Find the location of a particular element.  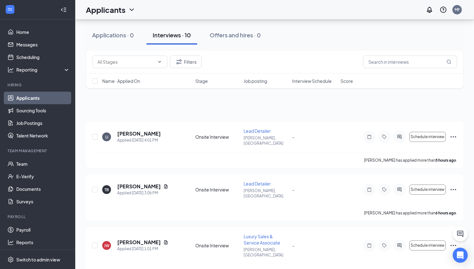

div: LI is located at coordinates (107, 137).